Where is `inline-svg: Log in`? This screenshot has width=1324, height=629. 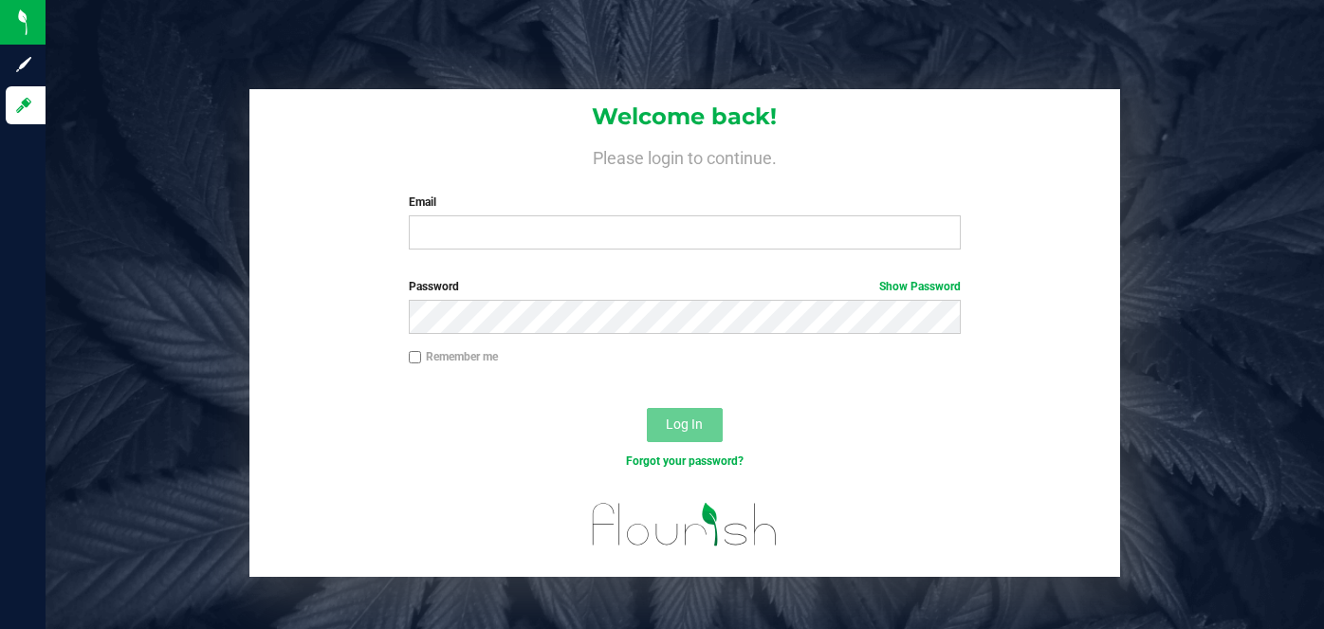 inline-svg: Log in is located at coordinates (24, 105).